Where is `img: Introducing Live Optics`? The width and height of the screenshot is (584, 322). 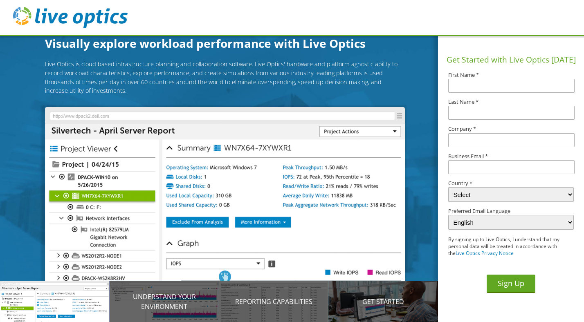
img: Introducing Live Optics is located at coordinates (225, 198).